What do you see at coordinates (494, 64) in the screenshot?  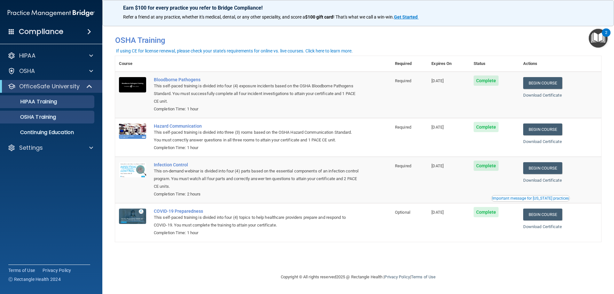 I see `th: Status` at bounding box center [494, 64].